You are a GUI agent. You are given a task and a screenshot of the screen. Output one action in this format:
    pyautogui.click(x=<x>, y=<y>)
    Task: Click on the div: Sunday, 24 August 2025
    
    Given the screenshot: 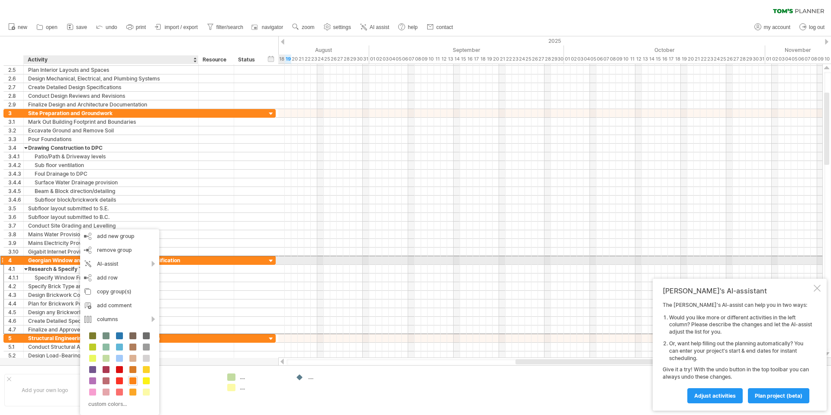 What is the action you would take?
    pyautogui.click(x=320, y=59)
    